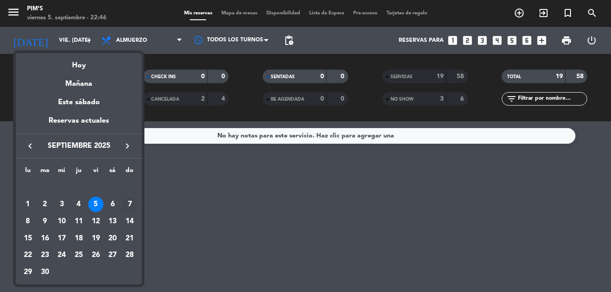 The width and height of the screenshot is (611, 292). Describe the element at coordinates (96, 205) in the screenshot. I see `td: 5 de septiembre de 2025` at that location.